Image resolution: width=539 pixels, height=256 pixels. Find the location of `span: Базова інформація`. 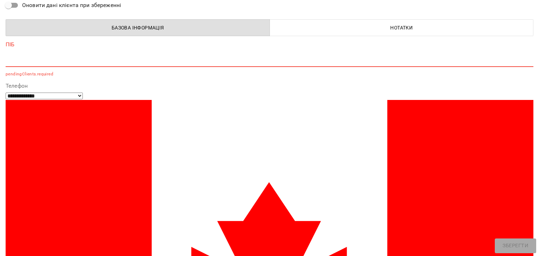

span: Базова інформація is located at coordinates (138, 28).